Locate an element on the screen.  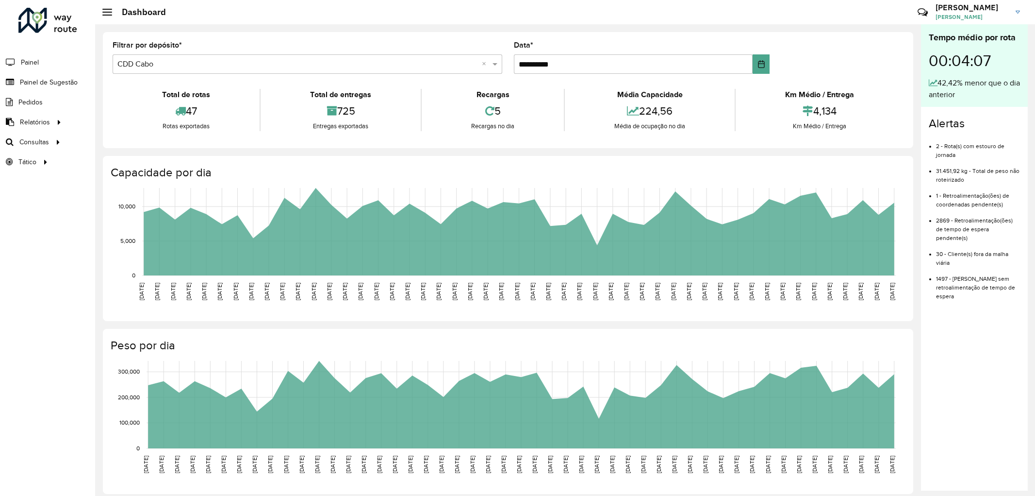
text: 100,000 is located at coordinates (130, 422).